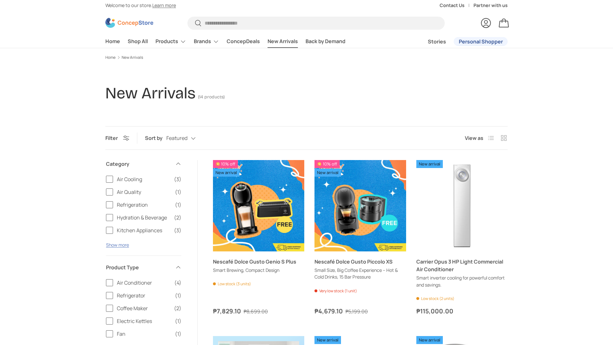 The width and height of the screenshot is (613, 345). Describe the element at coordinates (474, 138) in the screenshot. I see `span: View as` at that location.